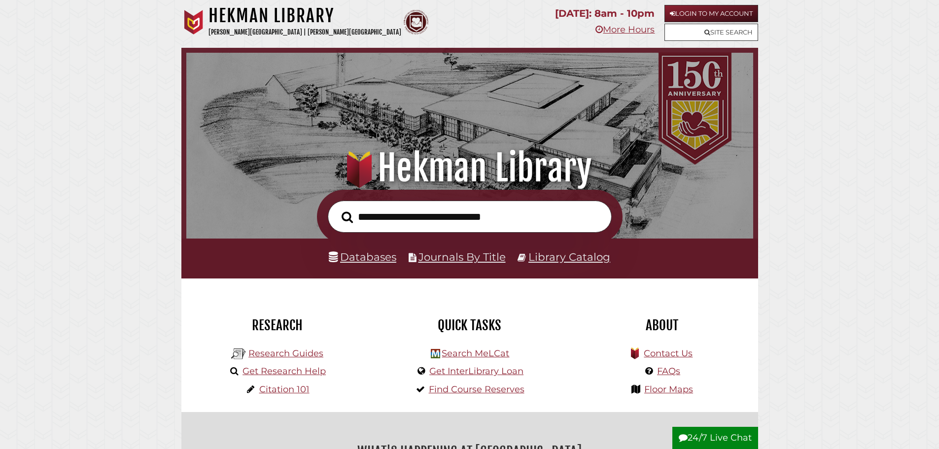 Image resolution: width=939 pixels, height=449 pixels. Describe the element at coordinates (625, 30) in the screenshot. I see `a: More Hours` at that location.